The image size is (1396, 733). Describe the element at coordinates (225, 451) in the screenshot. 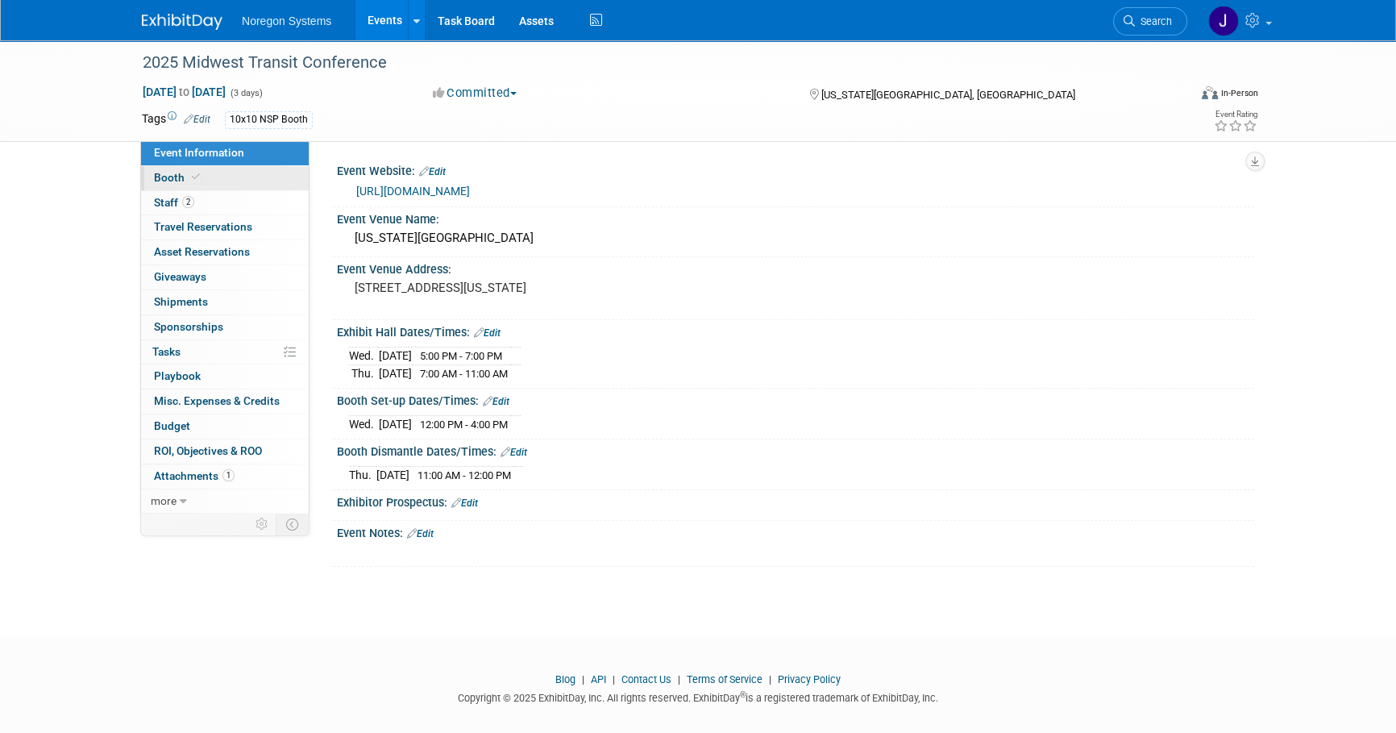

I see `a: ROI, Objectives & ROO` at that location.